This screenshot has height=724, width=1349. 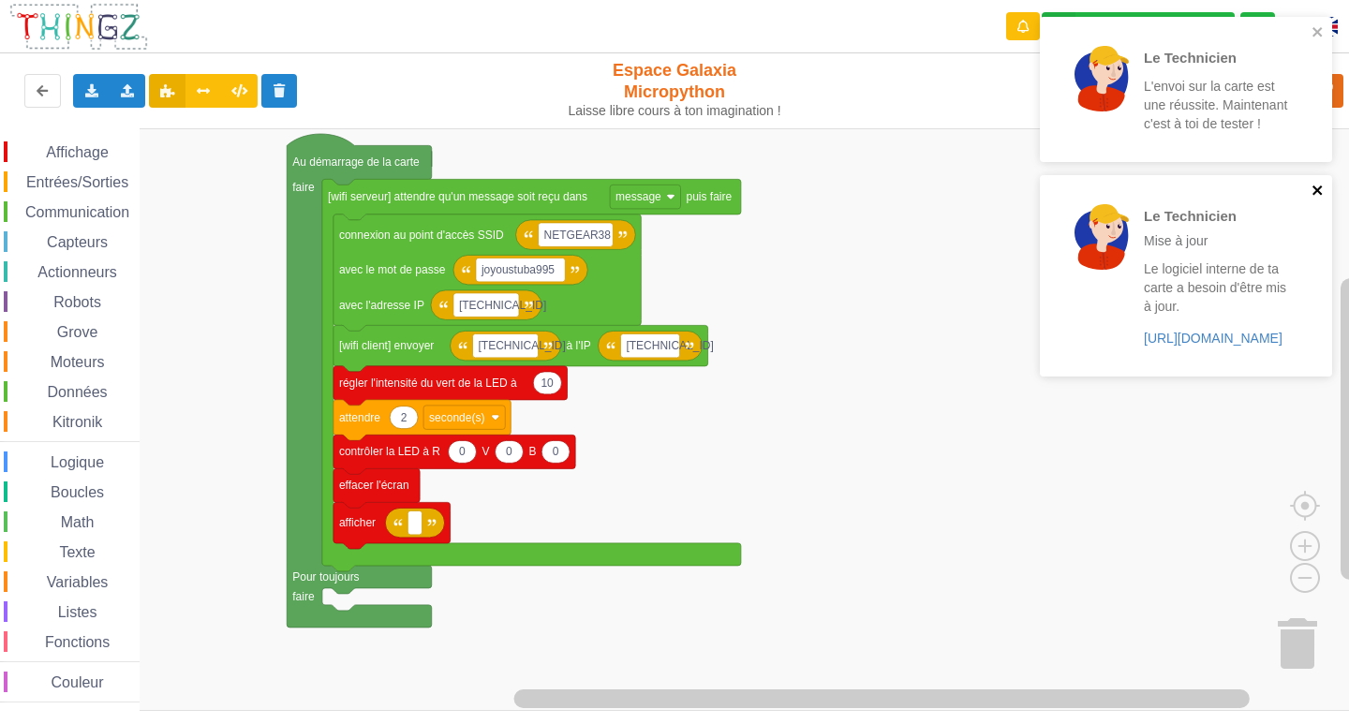 I want to click on text: avec l'adresse IP, so click(x=381, y=305).